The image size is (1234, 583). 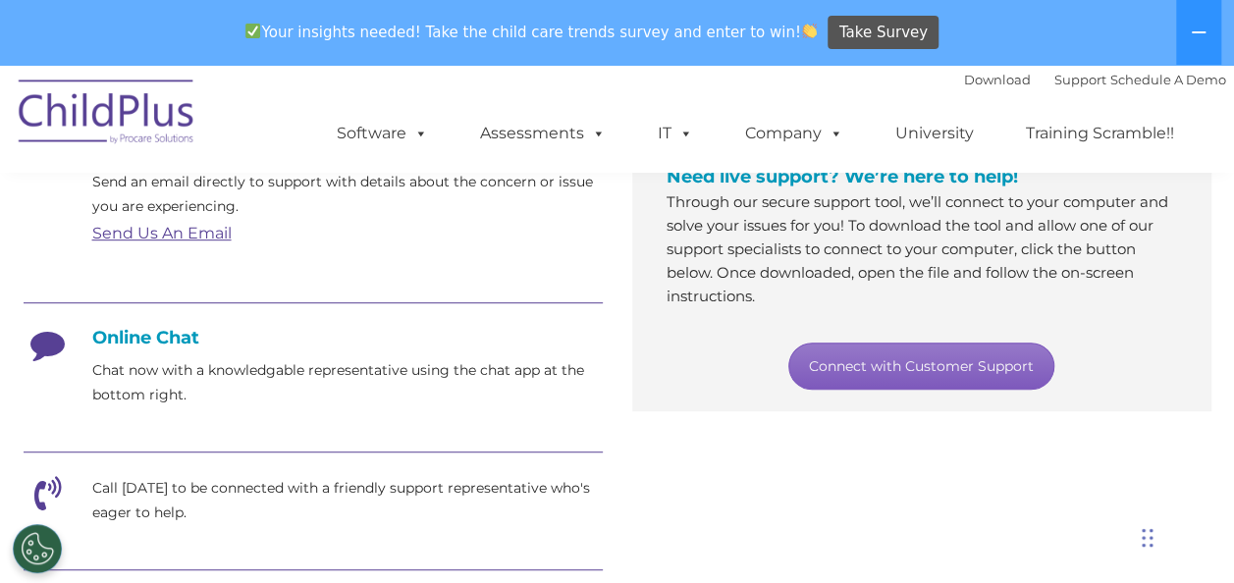 What do you see at coordinates (794, 134) in the screenshot?
I see `a: Company` at bounding box center [794, 134].